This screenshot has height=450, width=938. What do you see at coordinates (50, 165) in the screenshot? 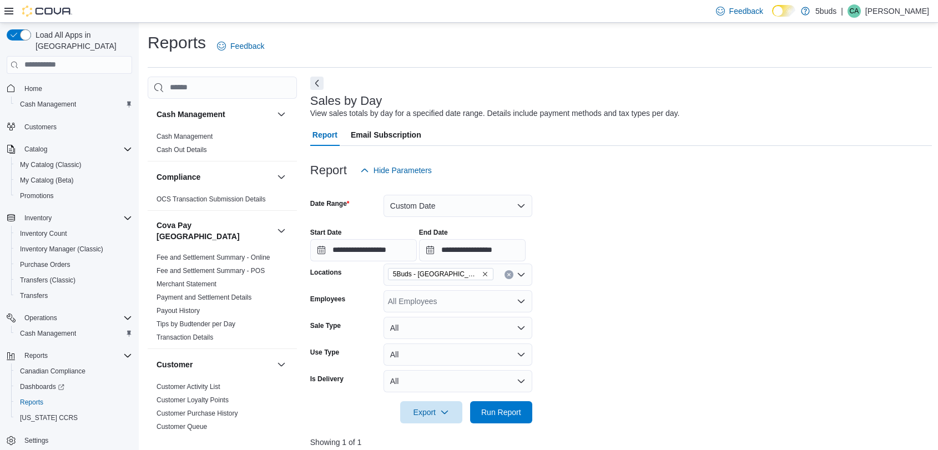
I see `span: My Catalog (Classic)` at bounding box center [50, 165].